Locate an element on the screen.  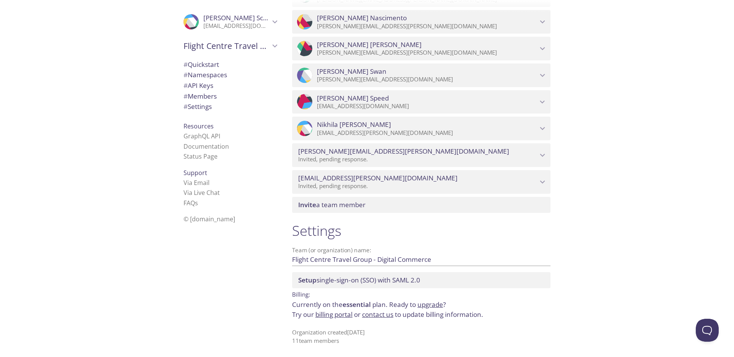
div: Nick Schoonens is located at coordinates (230, 22).